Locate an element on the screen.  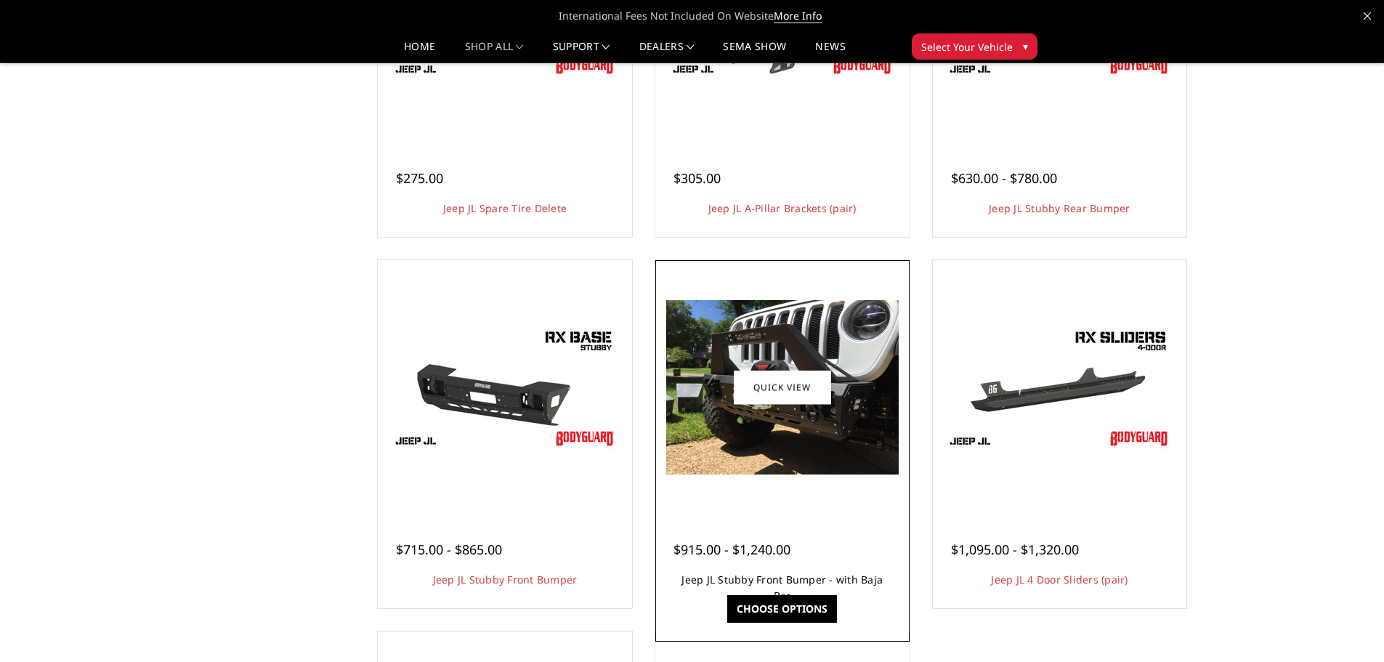
span: Select Your Vehicle is located at coordinates (967, 46).